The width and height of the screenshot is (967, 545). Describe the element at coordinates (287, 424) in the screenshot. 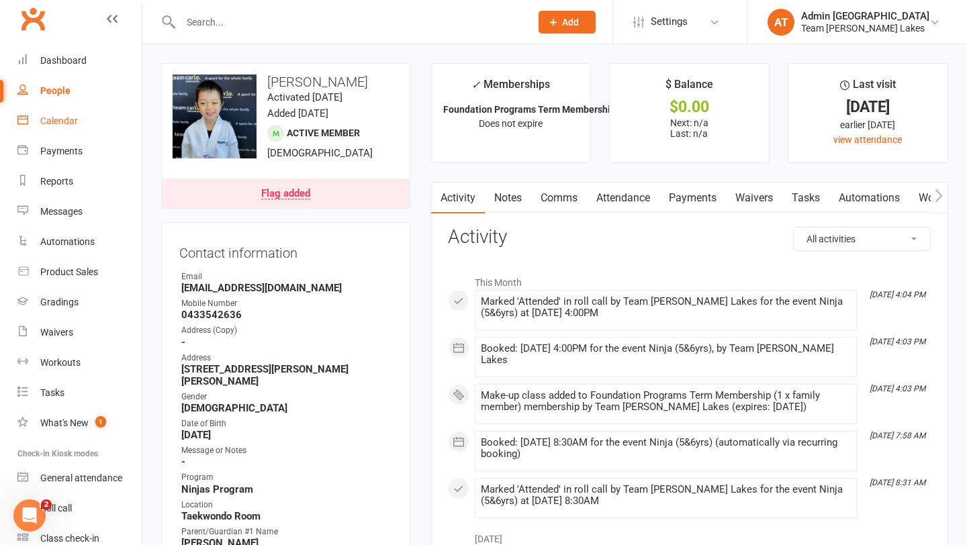

I see `div: Date of Birth` at that location.